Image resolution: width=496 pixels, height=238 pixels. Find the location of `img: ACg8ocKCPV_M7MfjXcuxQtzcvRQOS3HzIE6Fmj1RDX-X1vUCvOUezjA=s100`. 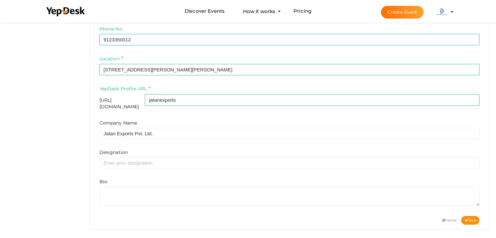

img: ACg8ocKCPV_M7MfjXcuxQtzcvRQOS3HzIE6Fmj1RDX-X1vUCvOUezjA=s100 is located at coordinates (441, 12).